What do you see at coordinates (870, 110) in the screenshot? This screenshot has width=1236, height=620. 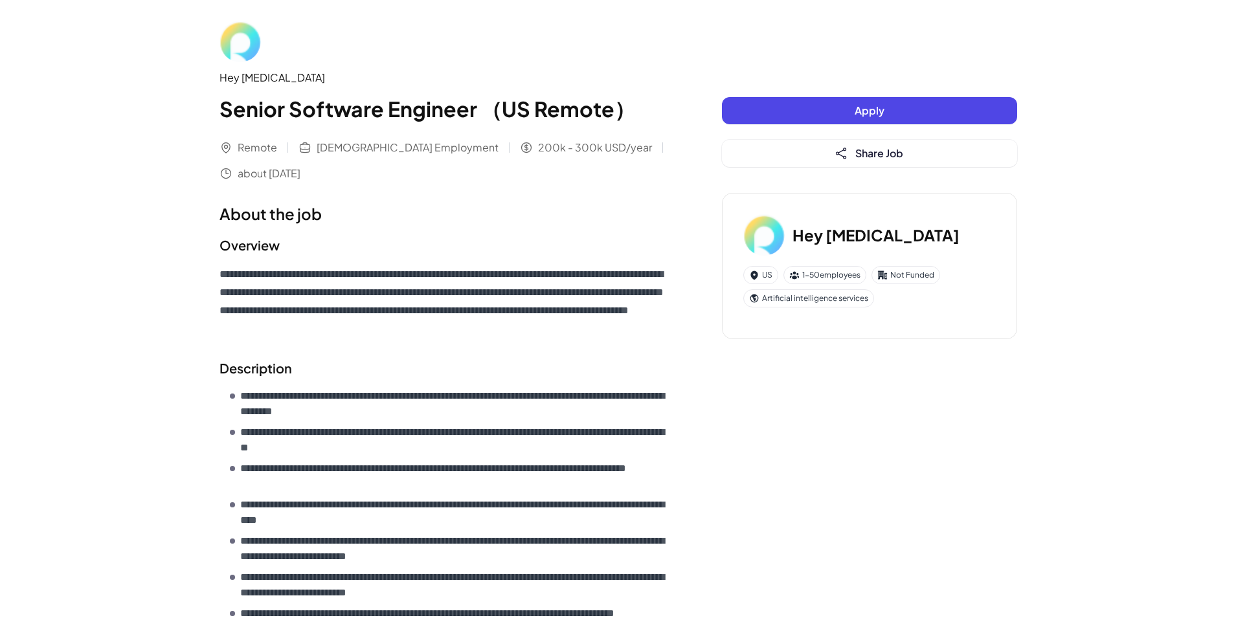 I see `span: Apply` at bounding box center [870, 110].